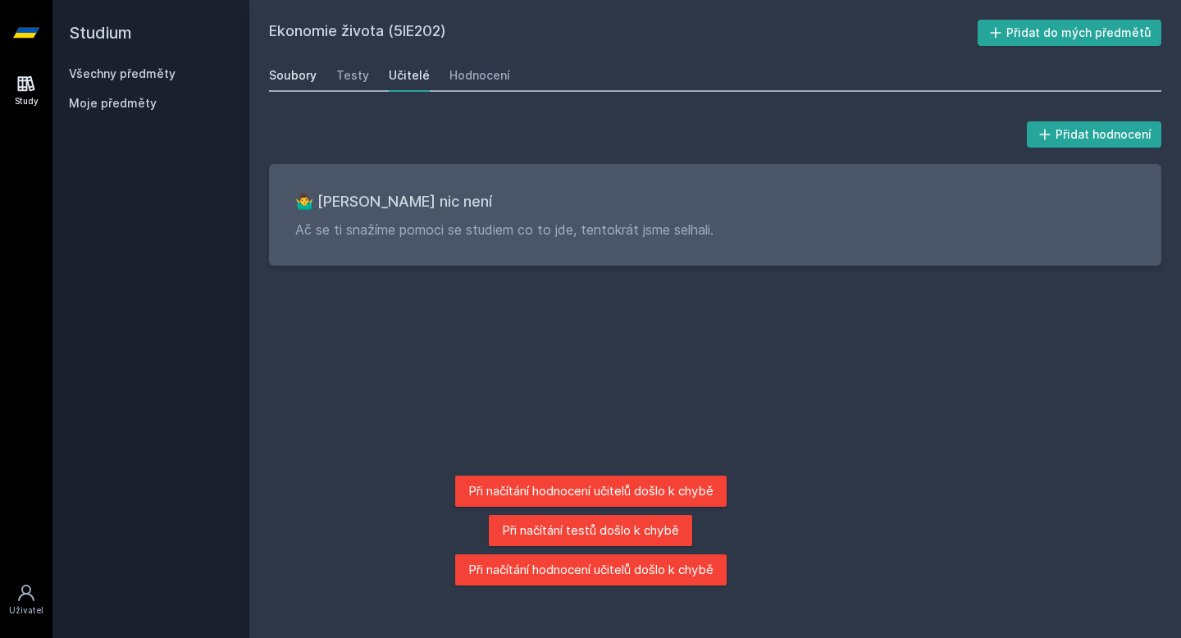  What do you see at coordinates (1094, 135) in the screenshot?
I see `a: Přidat hodnocení` at bounding box center [1094, 135].